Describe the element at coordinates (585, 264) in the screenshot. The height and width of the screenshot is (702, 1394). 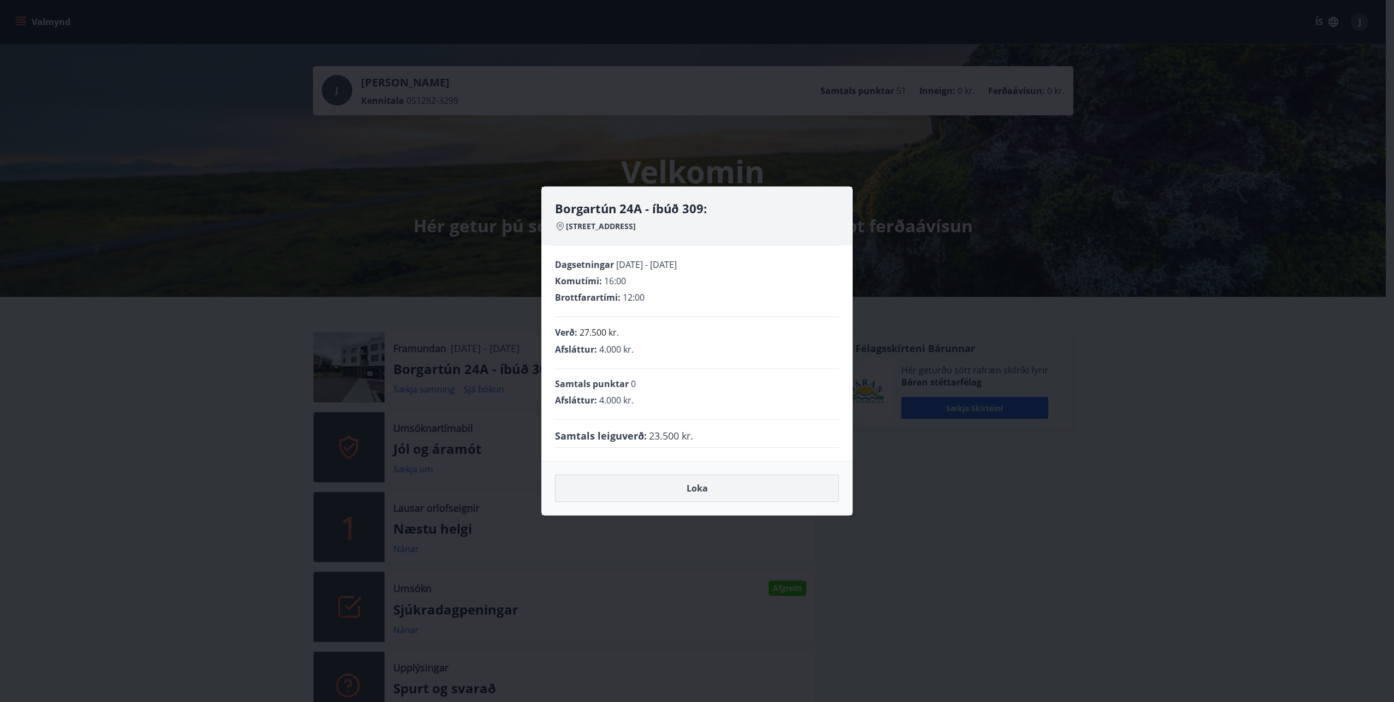
I see `span: Dagsetningar` at that location.